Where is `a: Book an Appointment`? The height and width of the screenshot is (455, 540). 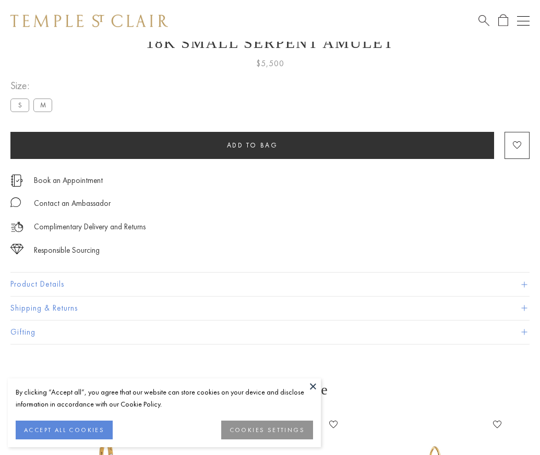
a: Book an Appointment is located at coordinates (68, 180).